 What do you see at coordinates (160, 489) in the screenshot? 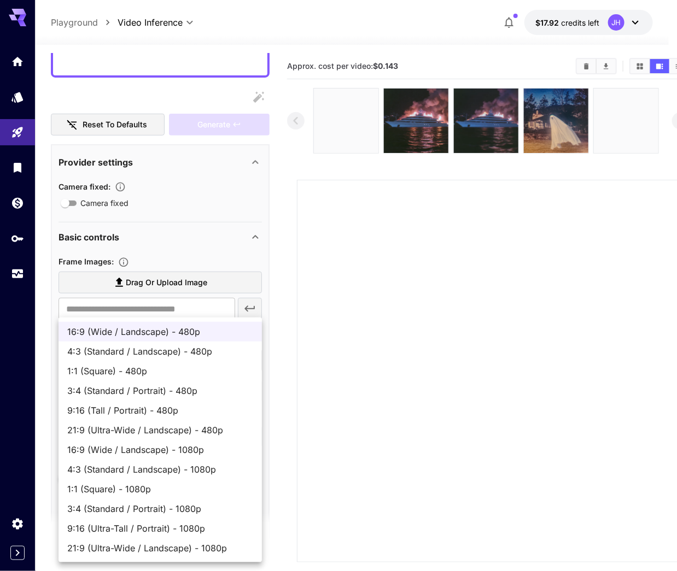
I see `span: 1:1 (Square) - 1080p` at bounding box center [160, 489].